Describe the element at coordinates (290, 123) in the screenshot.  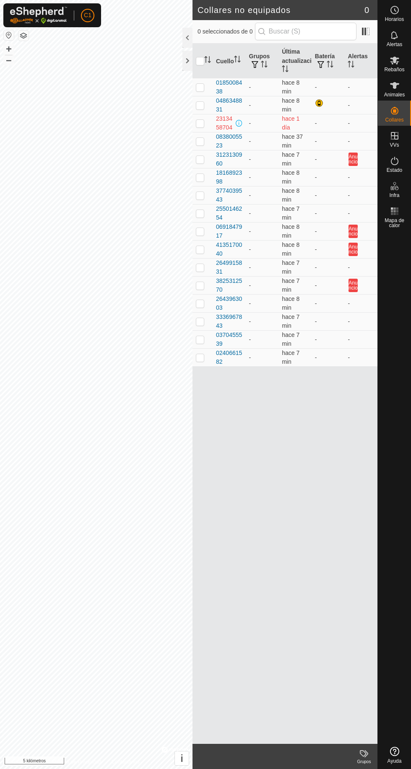
I see `font: hace 1 día` at that location.